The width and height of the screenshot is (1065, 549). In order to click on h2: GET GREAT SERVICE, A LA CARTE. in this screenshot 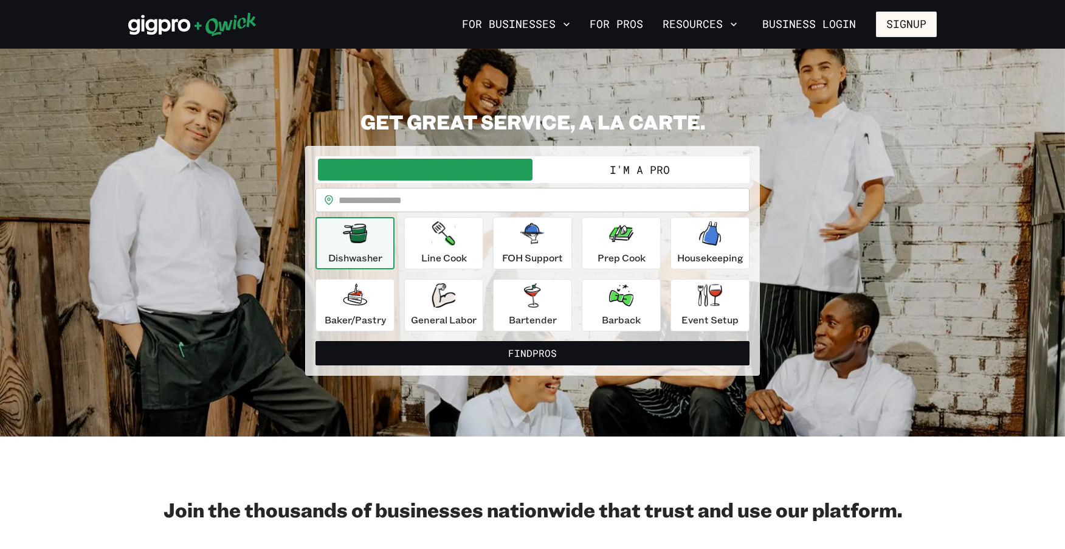, I will do `click(532, 122)`.